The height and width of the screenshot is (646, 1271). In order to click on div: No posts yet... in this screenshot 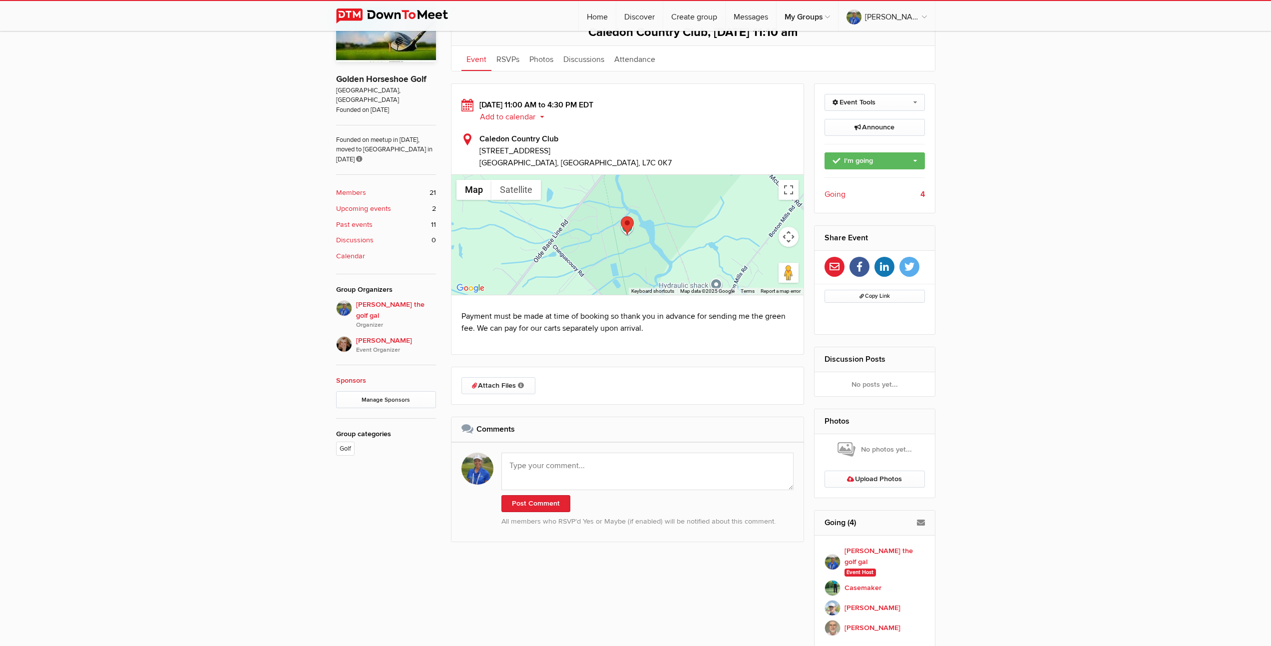, I will do `click(875, 384)`.